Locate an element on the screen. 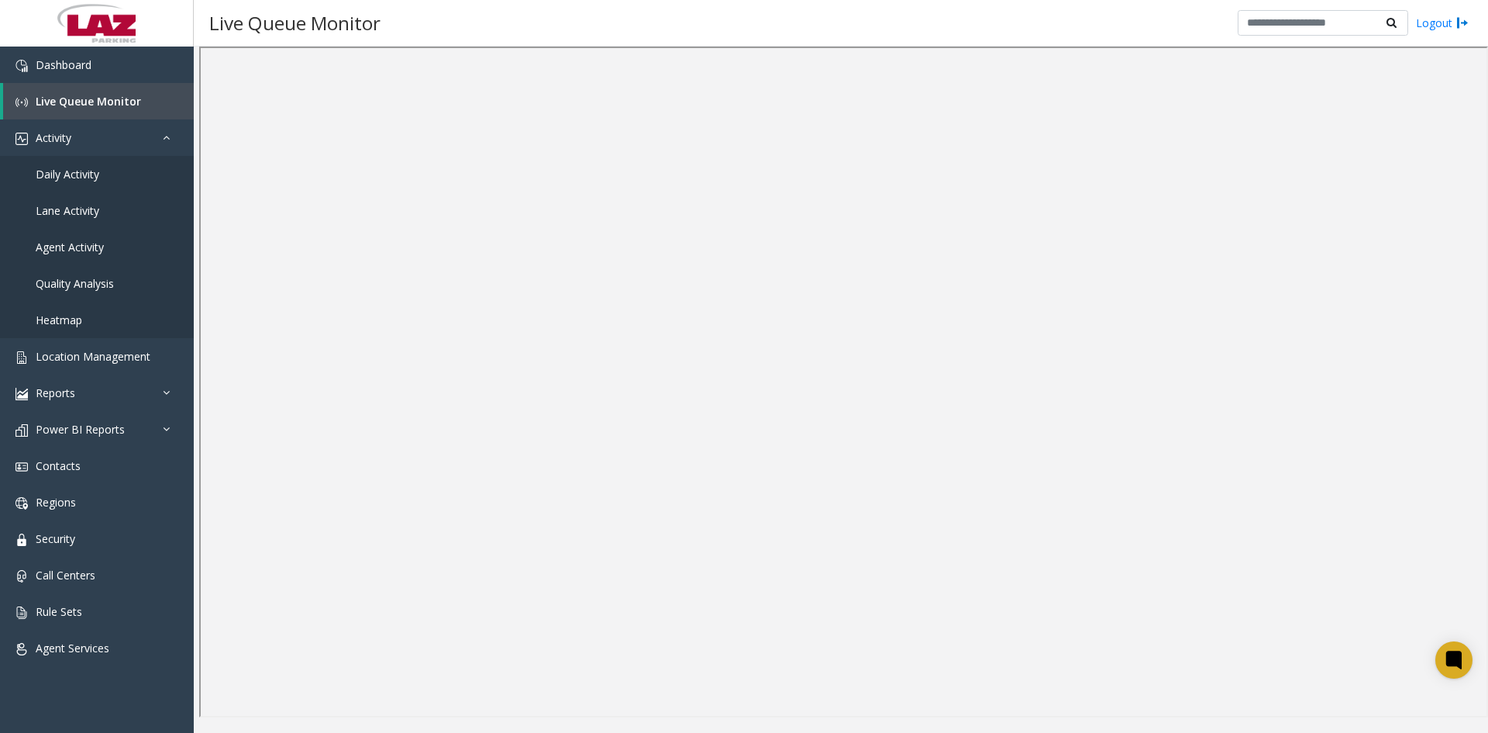 The width and height of the screenshot is (1488, 733). span: Reports is located at coordinates (55, 392).